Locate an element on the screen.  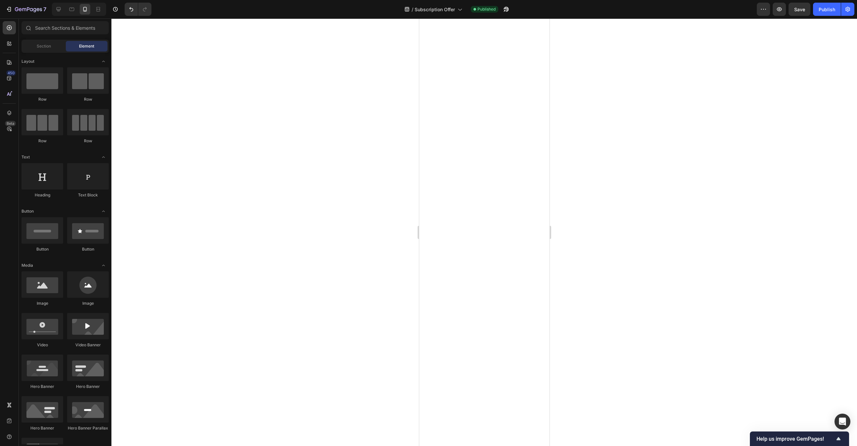
button: Save is located at coordinates (799, 9).